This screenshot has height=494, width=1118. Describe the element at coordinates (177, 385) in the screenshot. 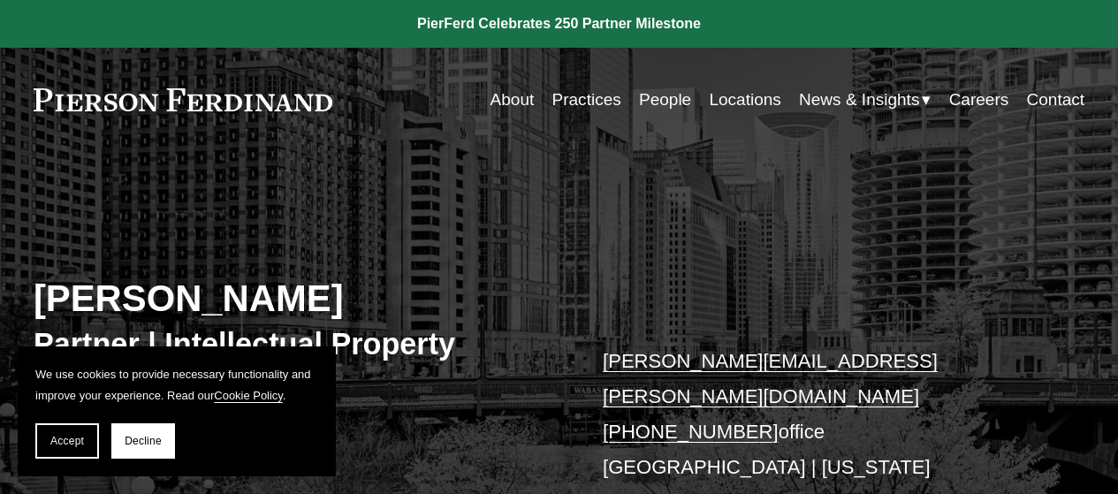

I see `p: We use cookies to provide necessary functionality and improve your experience. Read our .` at that location.